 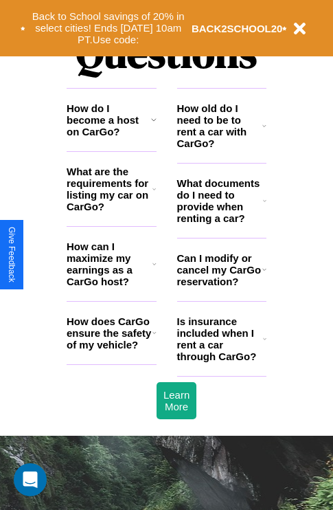 I want to click on h3: How do I become a host on CarGo?, so click(x=109, y=120).